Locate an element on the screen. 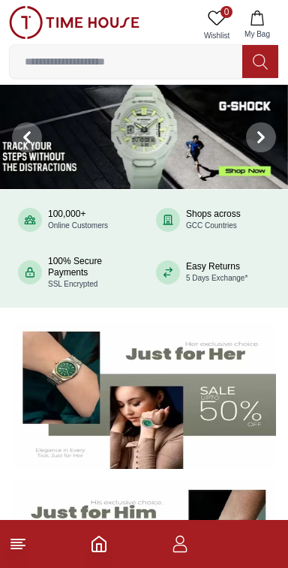  a: Home is located at coordinates (99, 544).